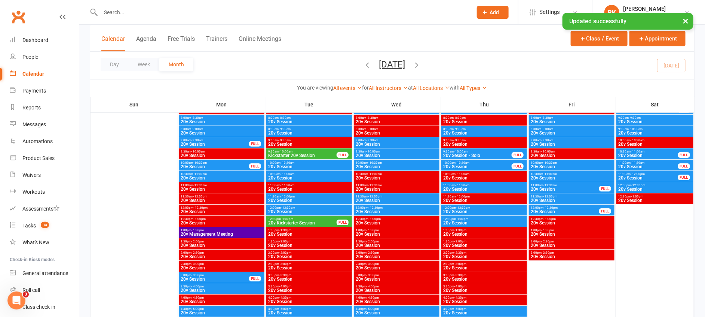 Image resolution: width=705 pixels, height=317 pixels. What do you see at coordinates (648, 162) in the screenshot?
I see `span: 11:00am` at bounding box center [648, 162].